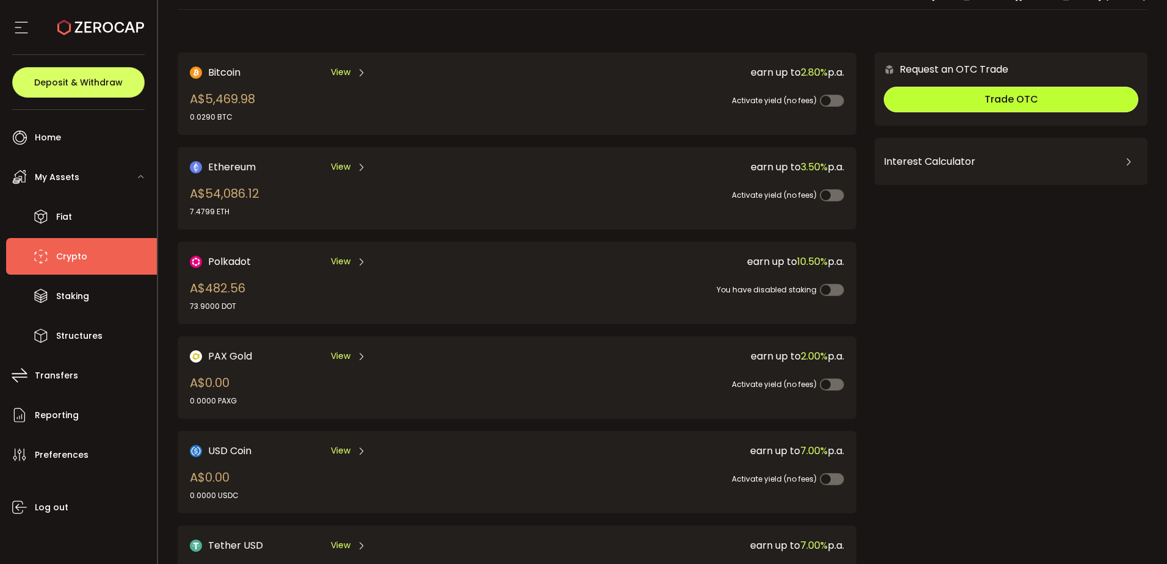  Describe the element at coordinates (236, 545) in the screenshot. I see `span: Tether USD` at that location.